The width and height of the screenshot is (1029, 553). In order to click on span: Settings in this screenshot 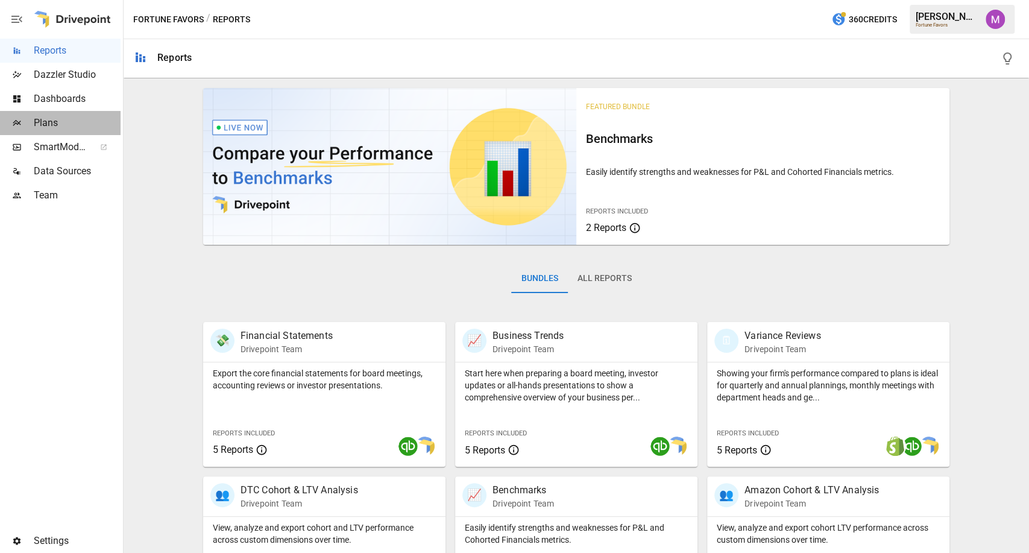, I will do `click(77, 541)`.